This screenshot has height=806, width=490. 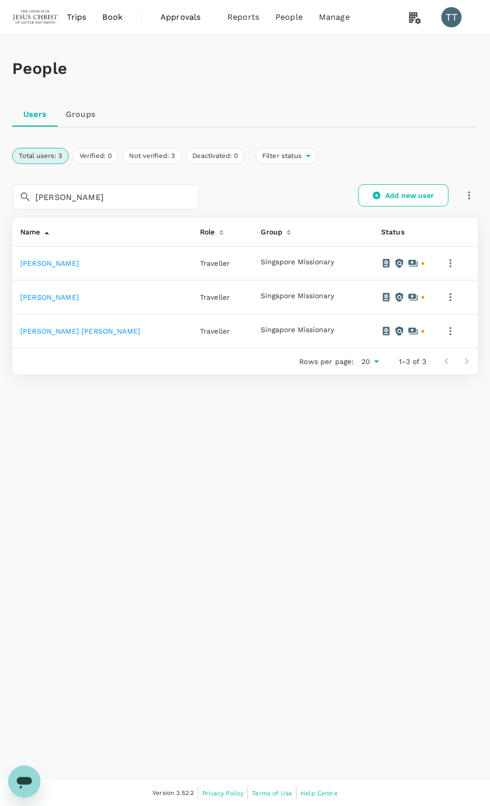 What do you see at coordinates (223, 793) in the screenshot?
I see `a: Privacy Policy` at bounding box center [223, 793].